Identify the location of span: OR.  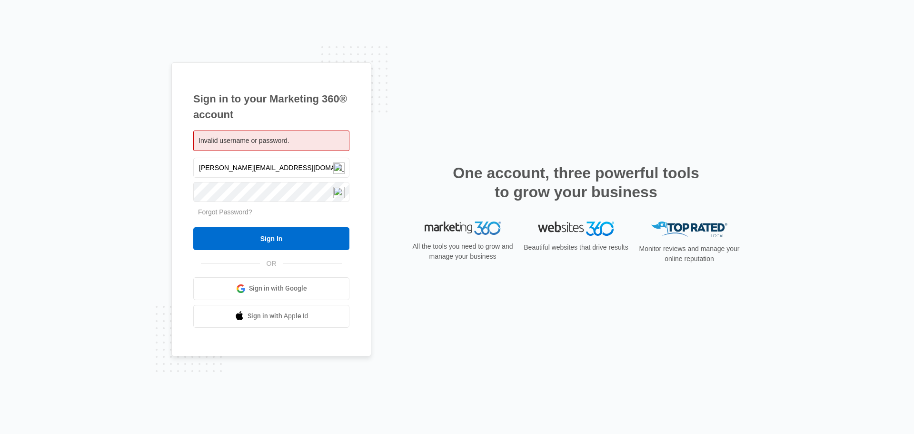
(271, 263).